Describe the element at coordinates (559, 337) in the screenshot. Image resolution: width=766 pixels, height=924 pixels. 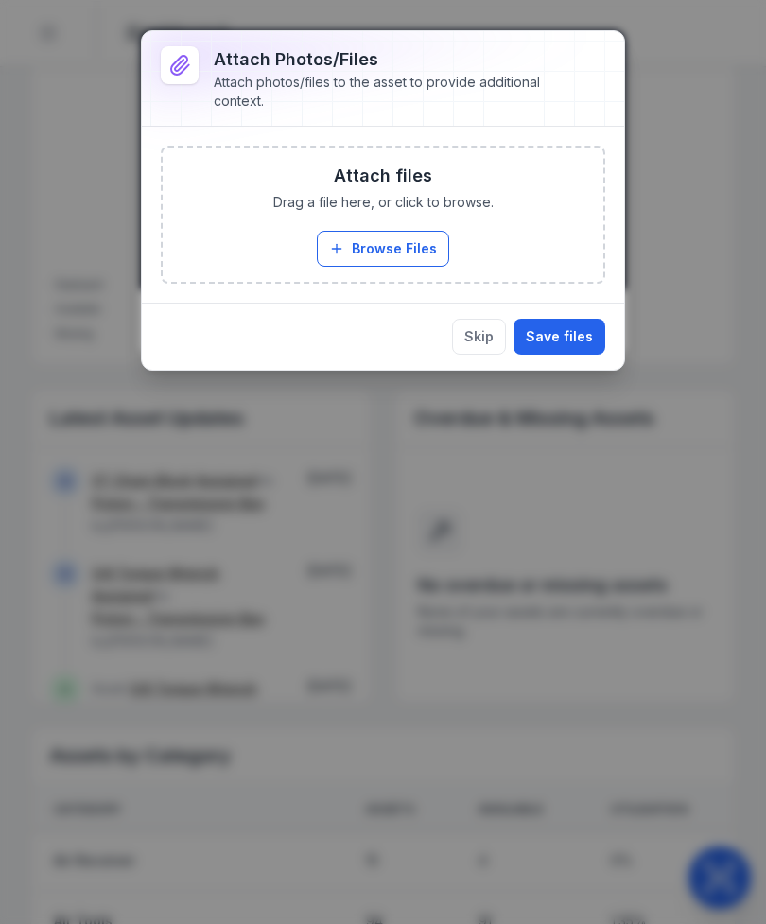
I see `button: Save files` at that location.